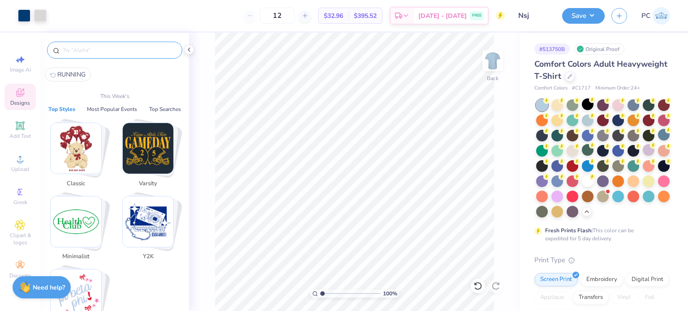 This screenshot has width=688, height=311. Describe the element at coordinates (62, 109) in the screenshot. I see `button: Top Styles` at that location.